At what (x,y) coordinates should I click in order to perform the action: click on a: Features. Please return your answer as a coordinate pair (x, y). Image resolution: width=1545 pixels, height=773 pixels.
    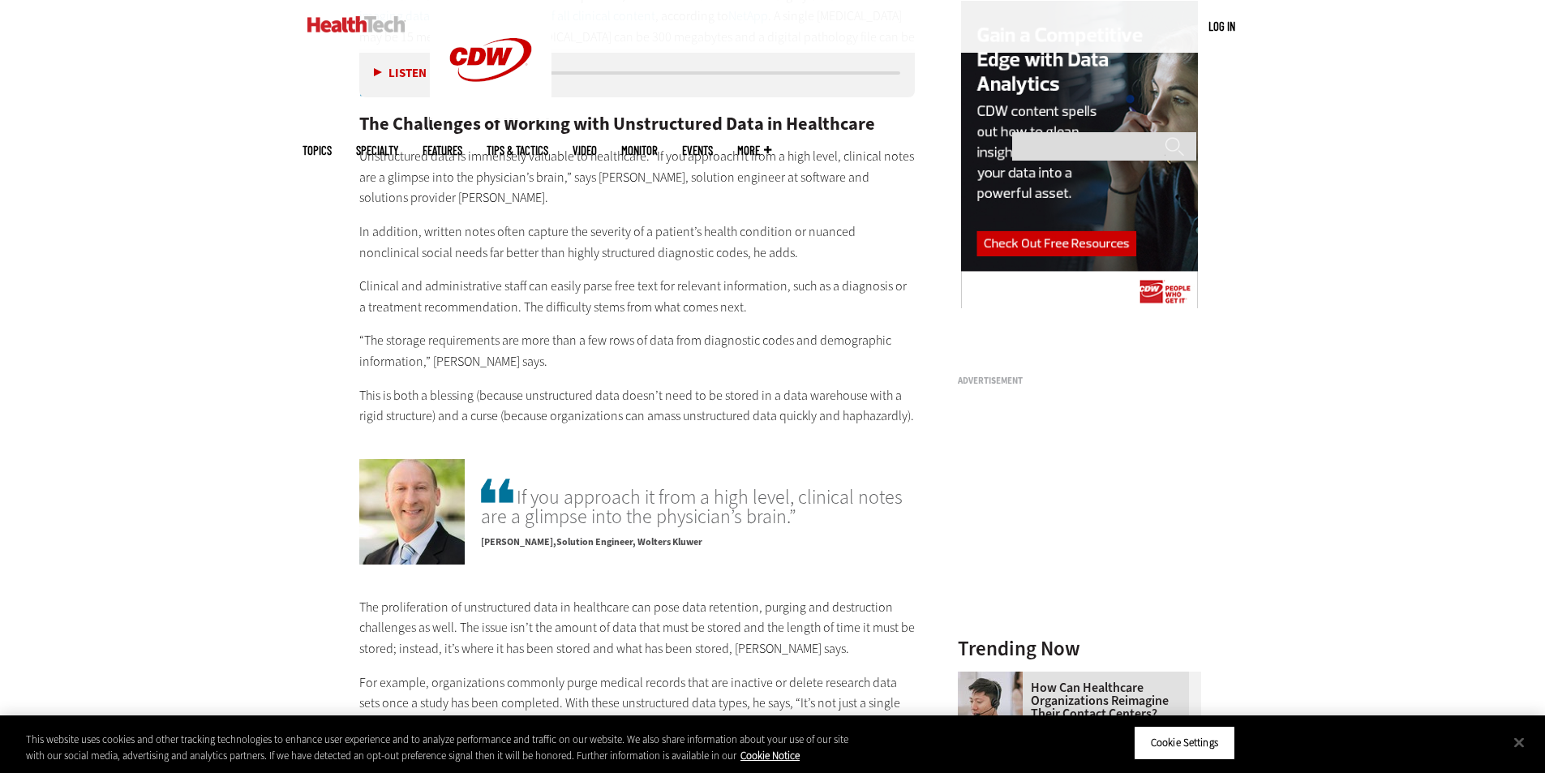
    Looking at the image, I should click on (442, 150).